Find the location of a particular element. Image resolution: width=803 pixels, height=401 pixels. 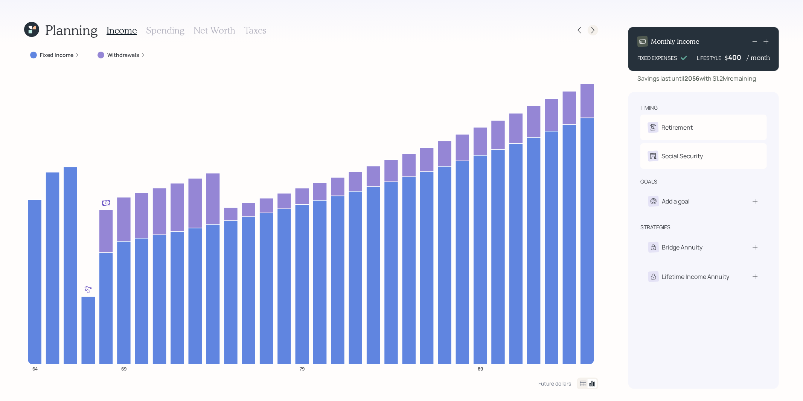

b: 2056 is located at coordinates (692, 78).